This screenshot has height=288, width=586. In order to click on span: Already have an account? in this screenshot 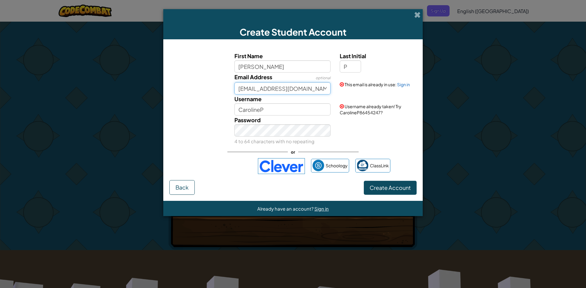, I will do `click(286, 209)`.